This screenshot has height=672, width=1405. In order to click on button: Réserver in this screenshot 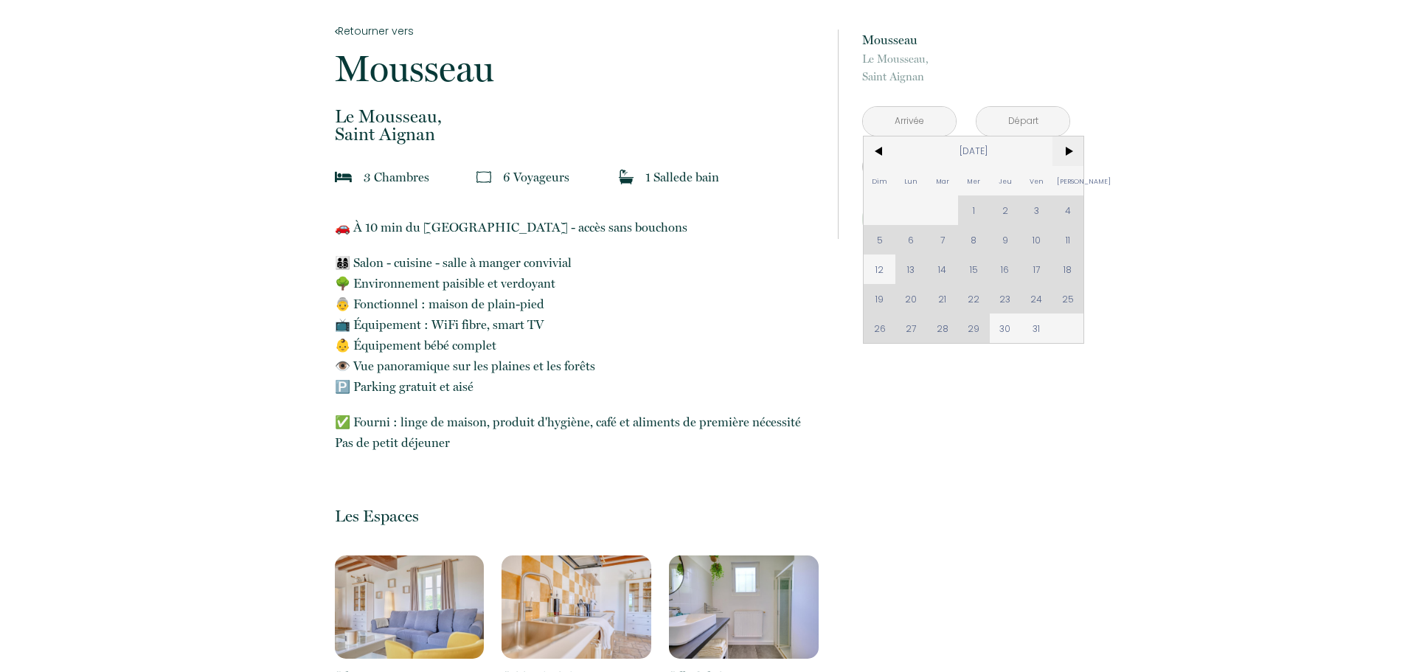, I will do `click(966, 219)`.